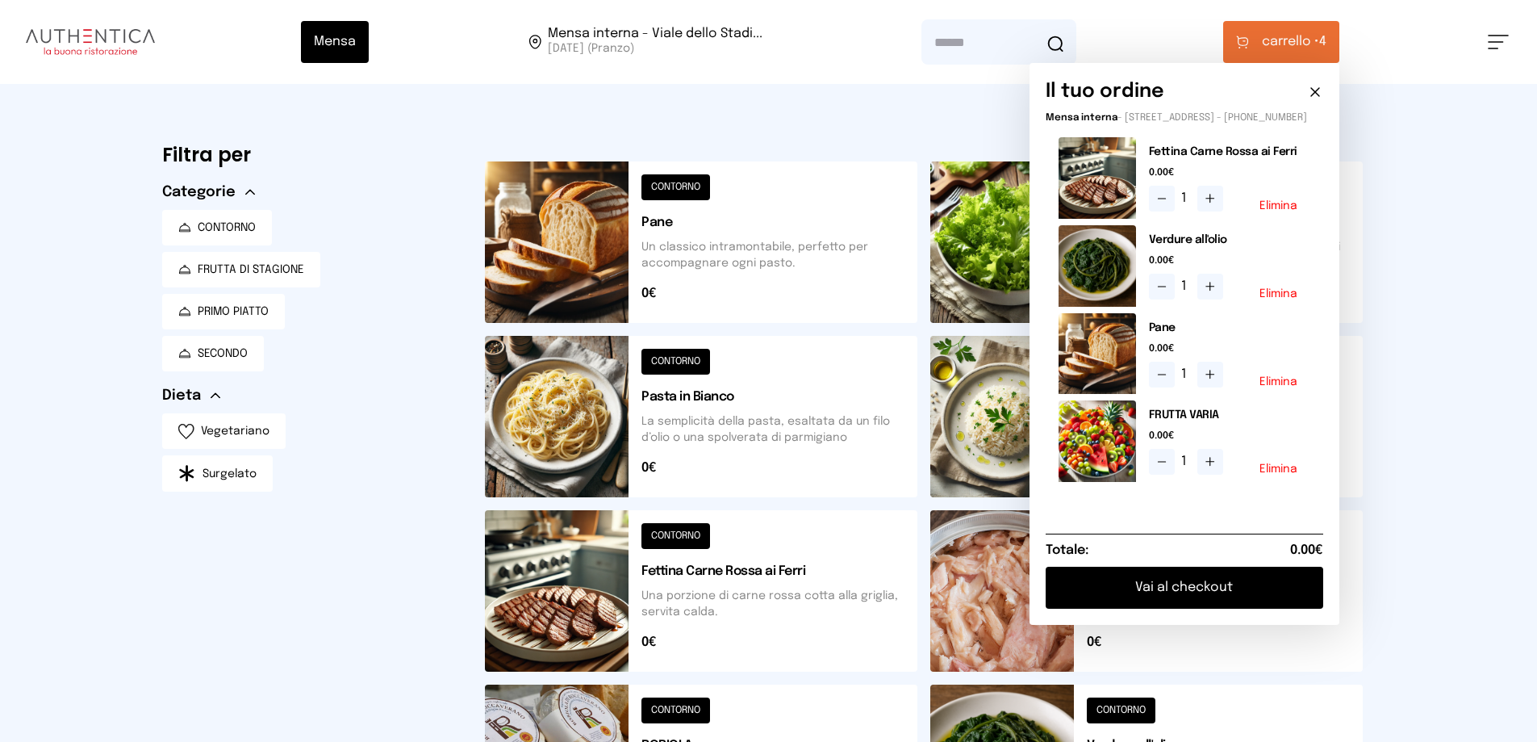  Describe the element at coordinates (241, 270) in the screenshot. I see `button: FRUTTA DI STAGIONE` at that location.